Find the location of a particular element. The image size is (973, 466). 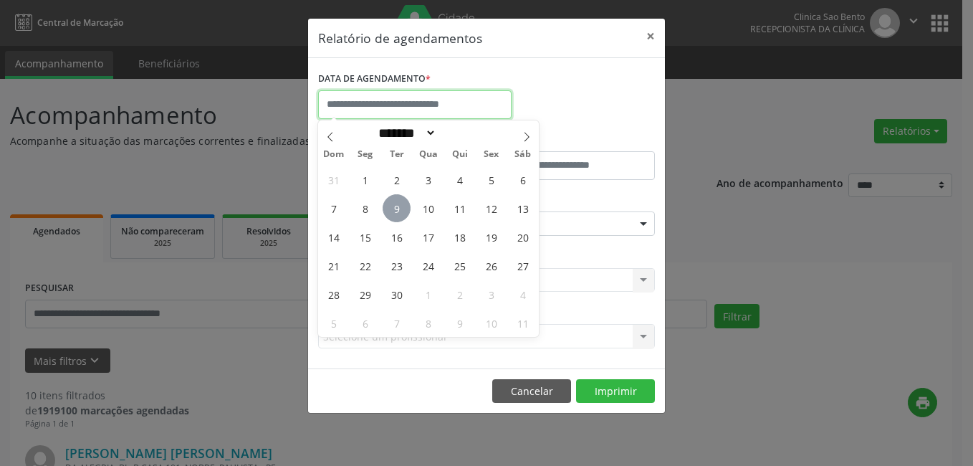

span: Setembro 2, 2025 is located at coordinates (396, 179).